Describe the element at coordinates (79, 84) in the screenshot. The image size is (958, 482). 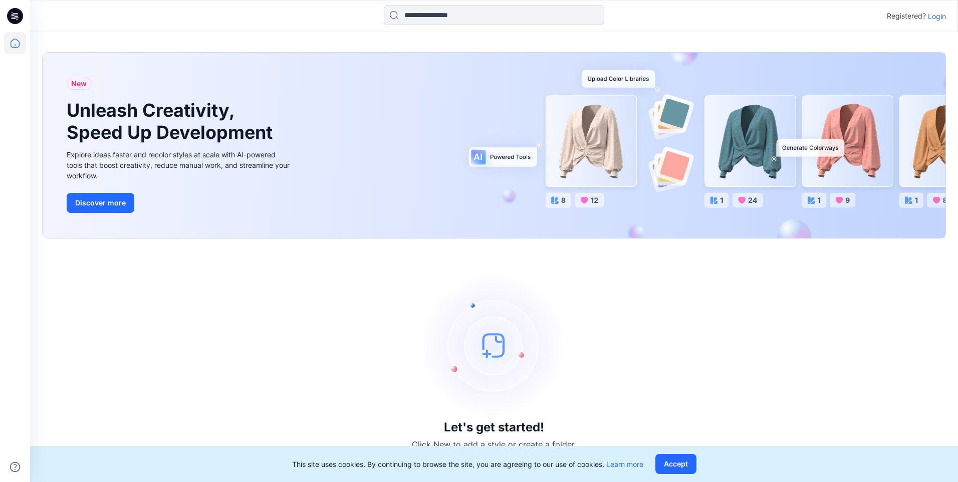
I see `span: New` at that location.